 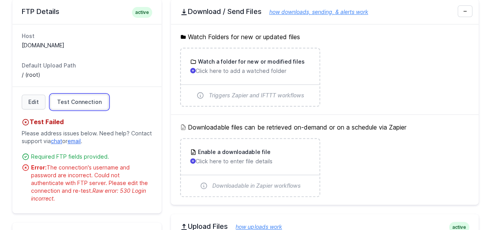 What do you see at coordinates (56, 141) in the screenshot?
I see `a: chat` at bounding box center [56, 141].